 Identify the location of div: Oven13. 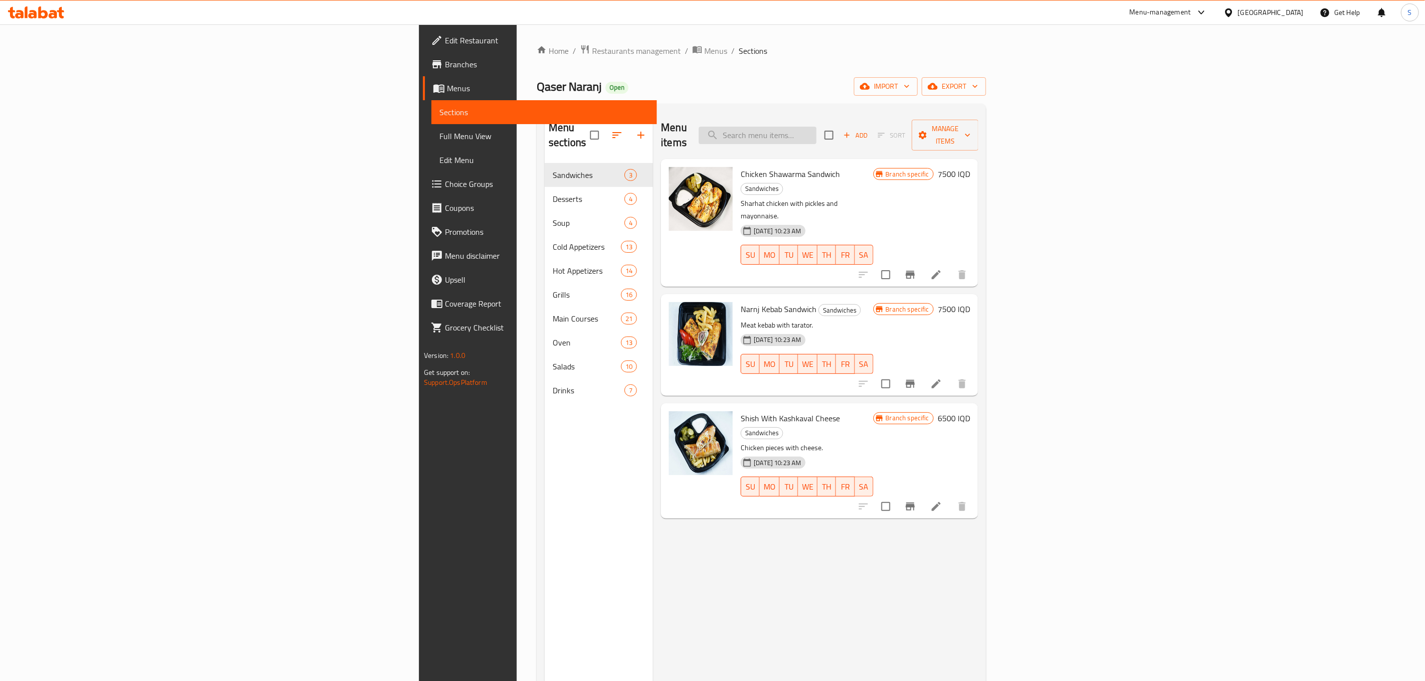
(599, 343).